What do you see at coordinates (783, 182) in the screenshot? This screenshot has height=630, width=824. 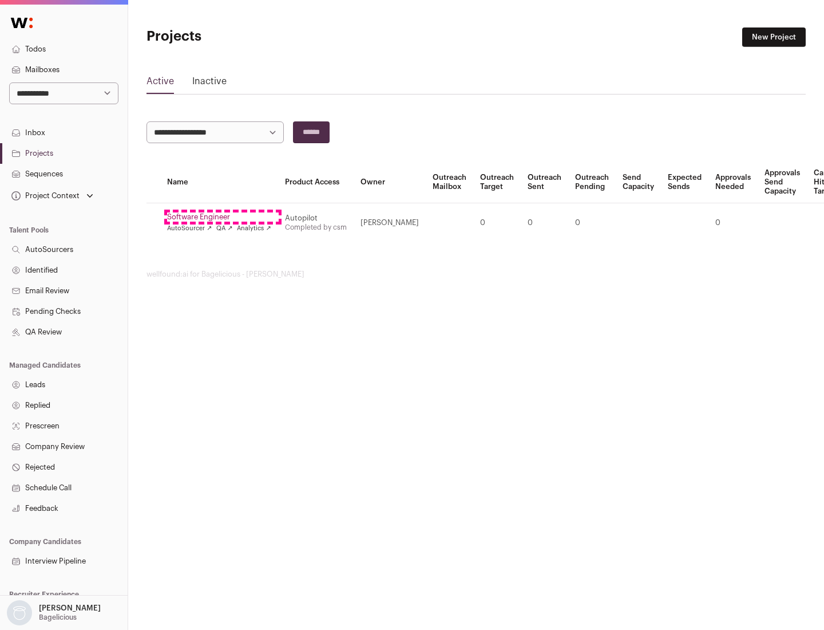 I see `th: Approvals Send Capacity` at bounding box center [783, 182].